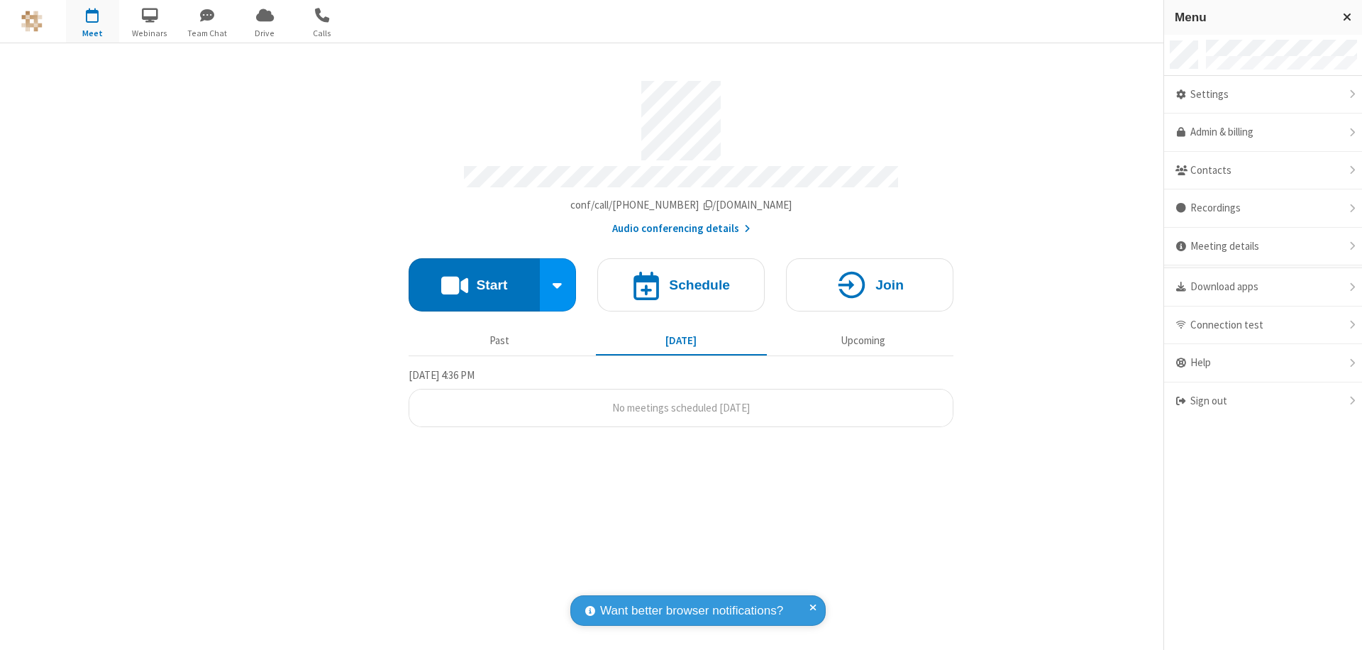 Image resolution: width=1362 pixels, height=650 pixels. What do you see at coordinates (1262, 133) in the screenshot?
I see `a: Admin & billing` at bounding box center [1262, 133].